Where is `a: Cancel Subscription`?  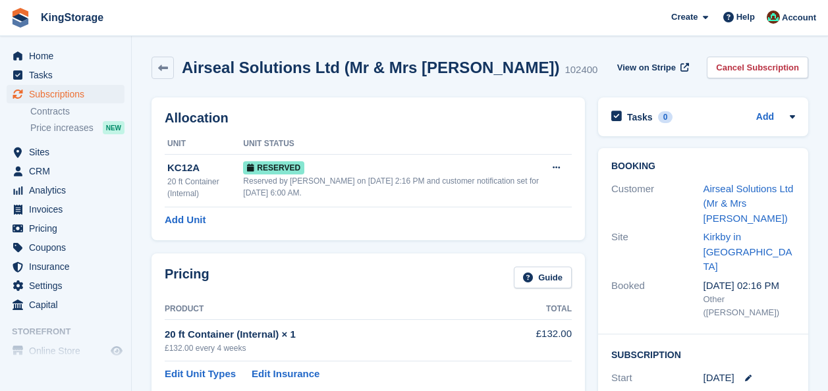 a: Cancel Subscription is located at coordinates (757, 67).